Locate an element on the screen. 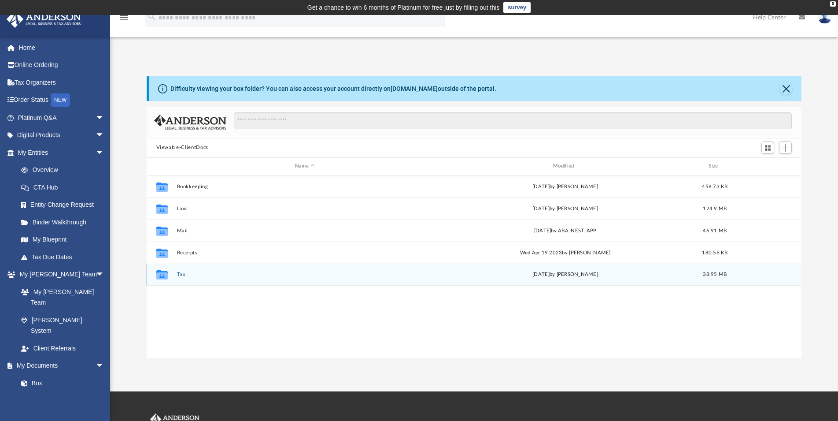 This screenshot has height=421, width=838. button: Receipts is located at coordinates (305, 252).